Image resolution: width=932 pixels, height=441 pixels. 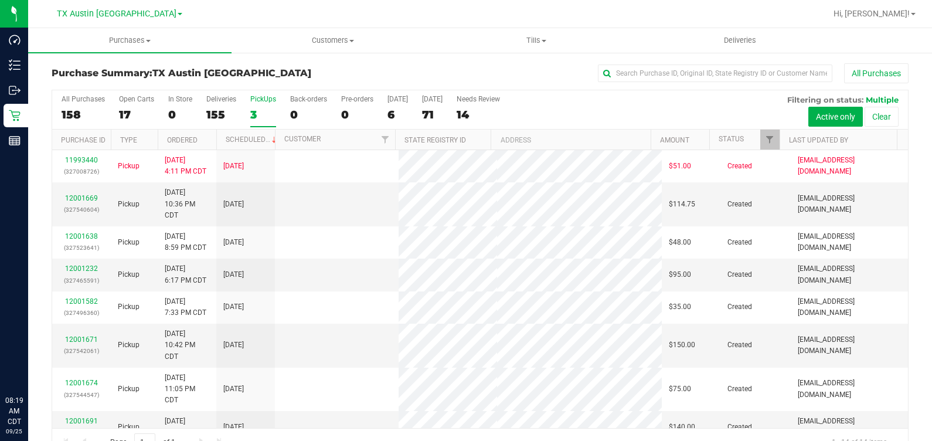 I want to click on span: $51.00, so click(x=680, y=166).